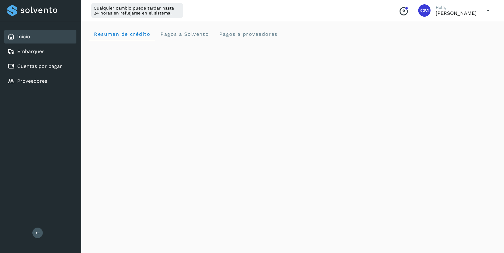 Image resolution: width=504 pixels, height=253 pixels. I want to click on a: Proveedores, so click(32, 81).